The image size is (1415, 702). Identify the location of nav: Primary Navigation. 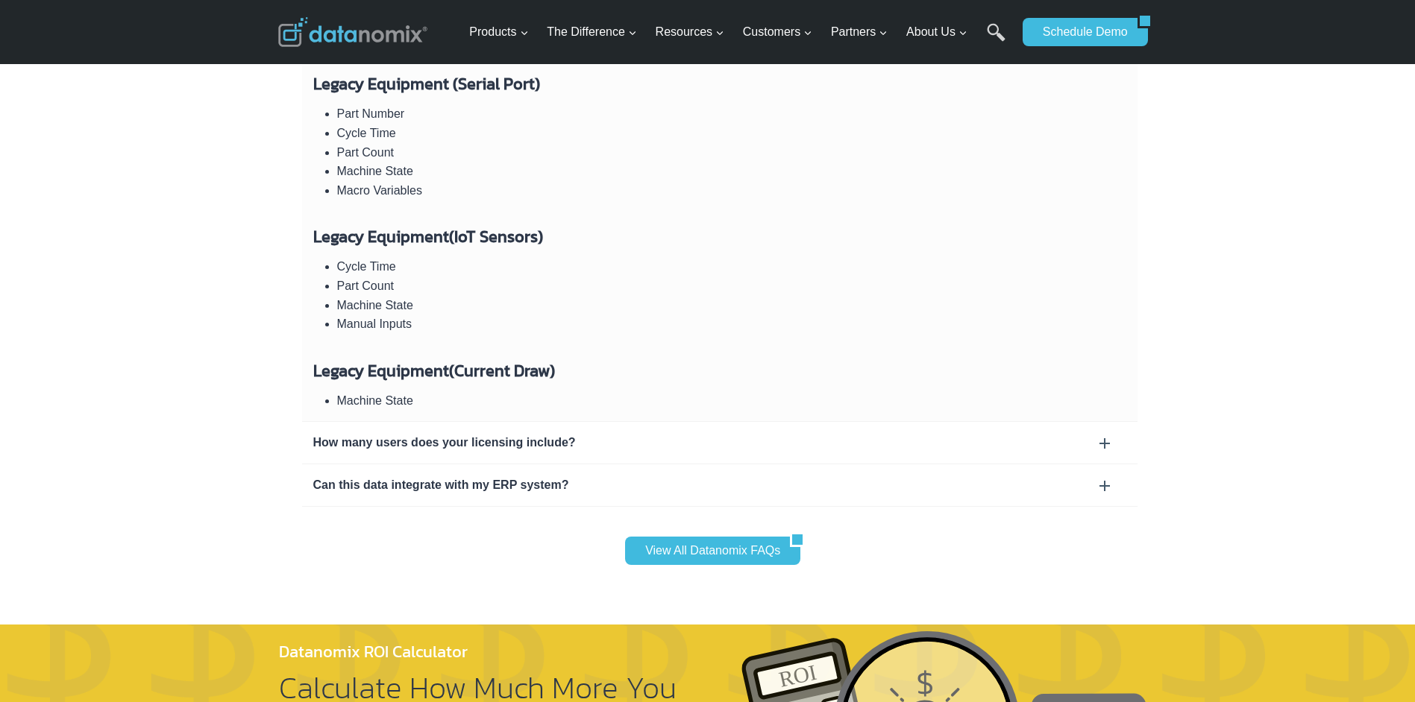
(739, 32).